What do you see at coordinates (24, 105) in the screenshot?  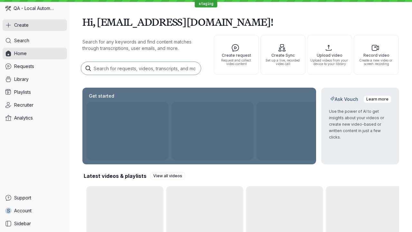 I see `span: Recruiter` at bounding box center [24, 105].